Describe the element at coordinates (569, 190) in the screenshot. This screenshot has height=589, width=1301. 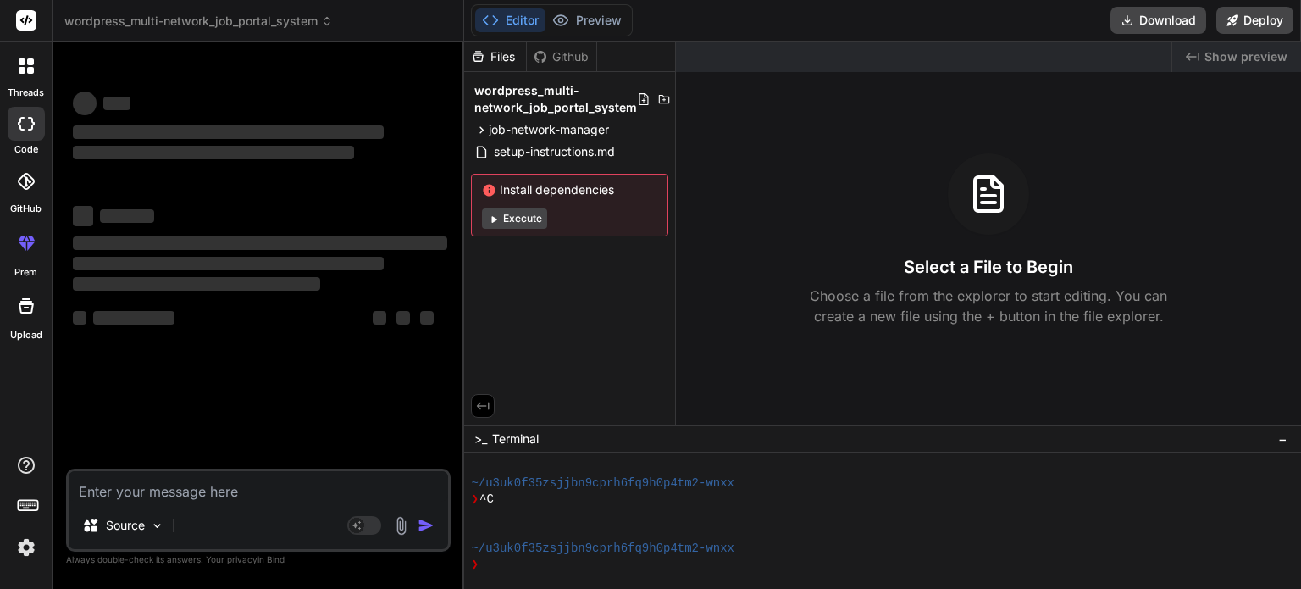
I see `span: Install dependencies` at that location.